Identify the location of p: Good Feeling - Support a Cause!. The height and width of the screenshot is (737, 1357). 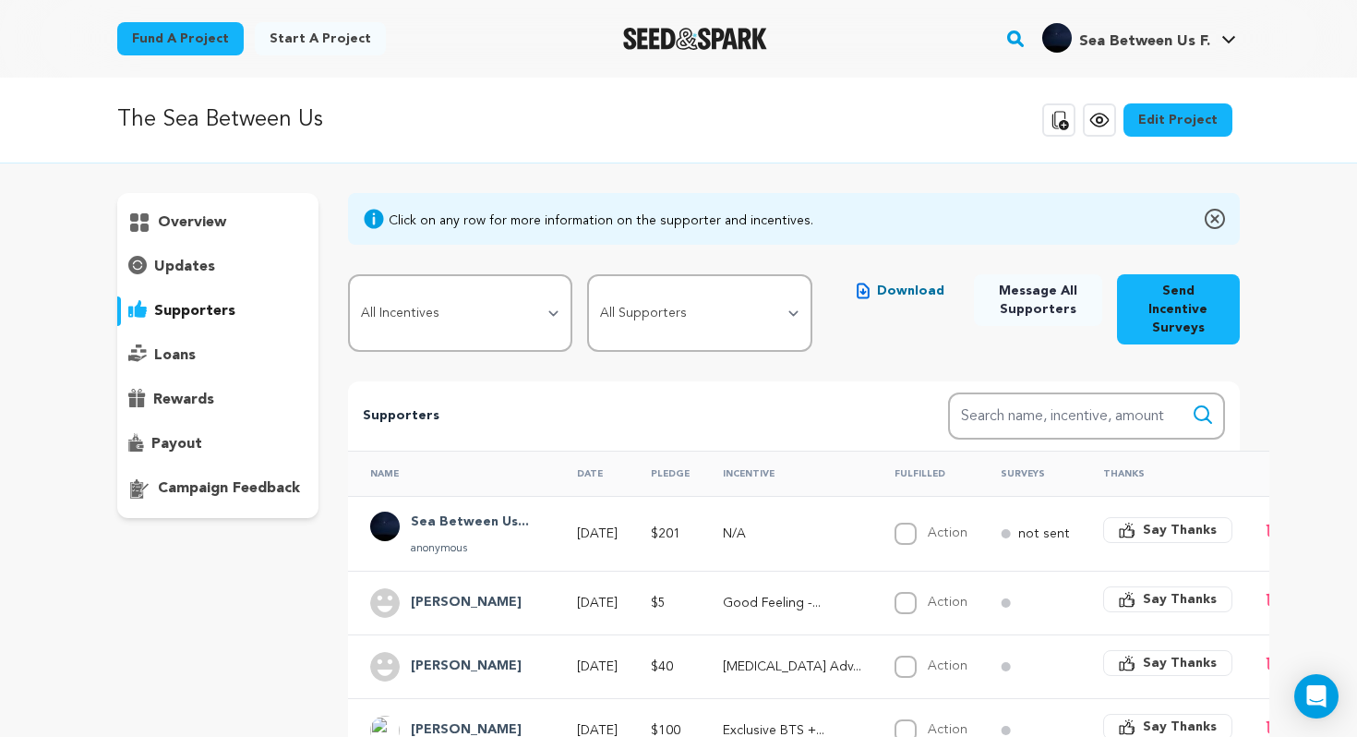
(792, 603).